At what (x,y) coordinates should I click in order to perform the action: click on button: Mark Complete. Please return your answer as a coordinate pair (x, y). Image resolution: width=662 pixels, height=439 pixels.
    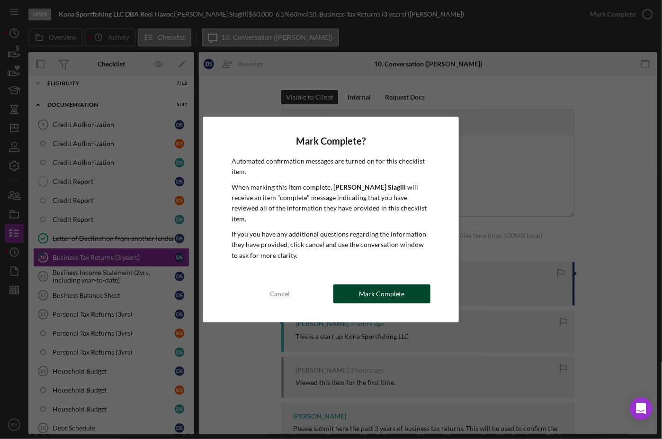
    Looking at the image, I should click on (382, 294).